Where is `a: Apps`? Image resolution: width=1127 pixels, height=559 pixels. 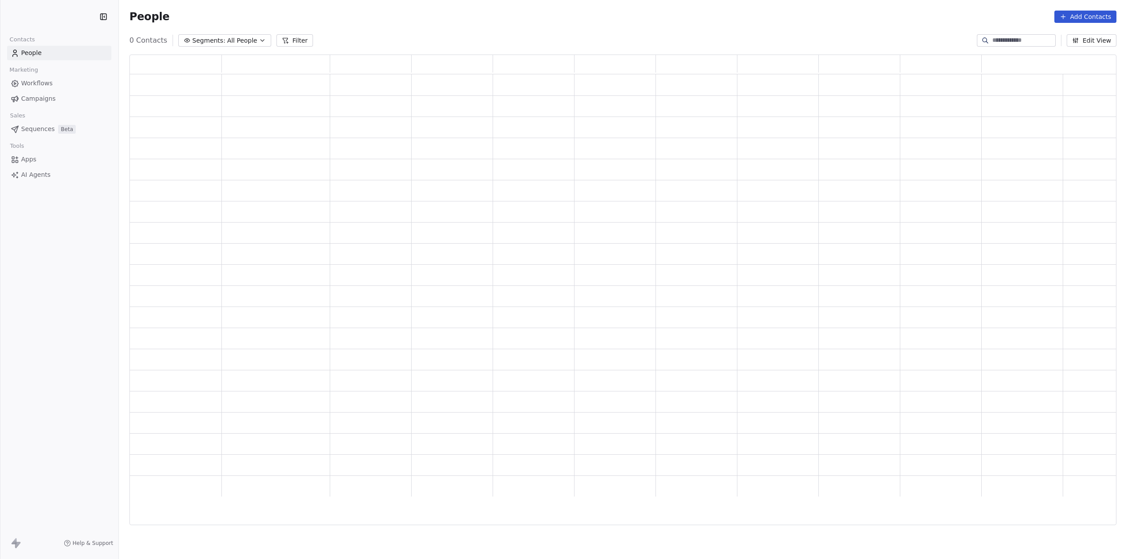 a: Apps is located at coordinates (59, 159).